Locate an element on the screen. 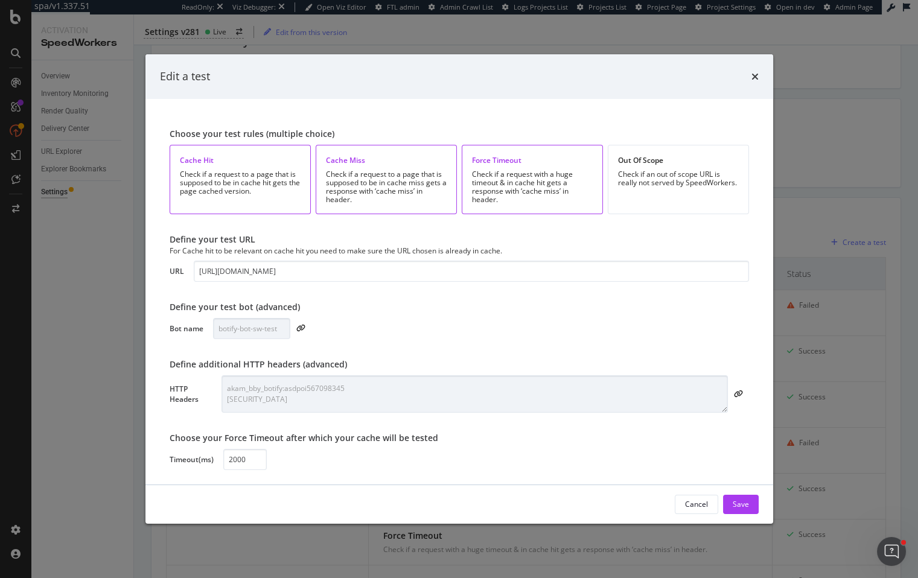 The width and height of the screenshot is (918, 578). div: Define your test URL is located at coordinates (459, 240).